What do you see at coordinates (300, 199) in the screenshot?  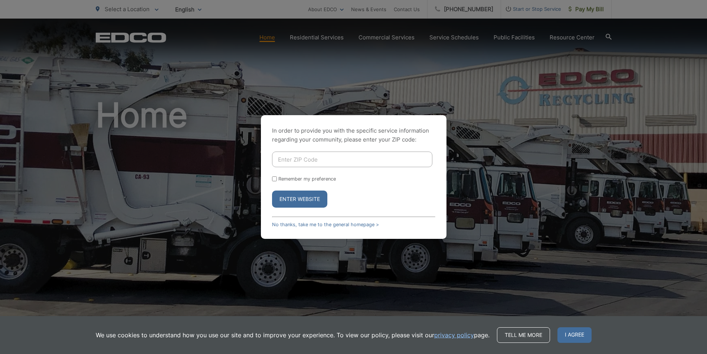 I see `button: Enter Website` at bounding box center [300, 199].